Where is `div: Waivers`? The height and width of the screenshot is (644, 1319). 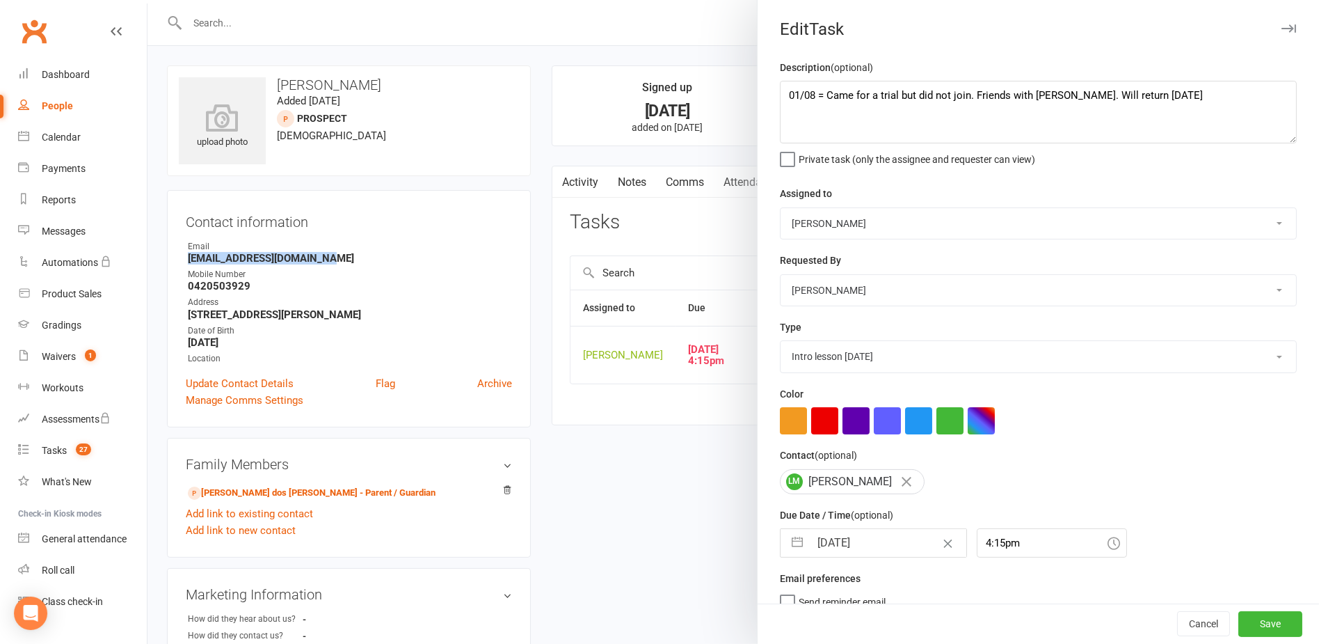 div: Waivers is located at coordinates (58, 356).